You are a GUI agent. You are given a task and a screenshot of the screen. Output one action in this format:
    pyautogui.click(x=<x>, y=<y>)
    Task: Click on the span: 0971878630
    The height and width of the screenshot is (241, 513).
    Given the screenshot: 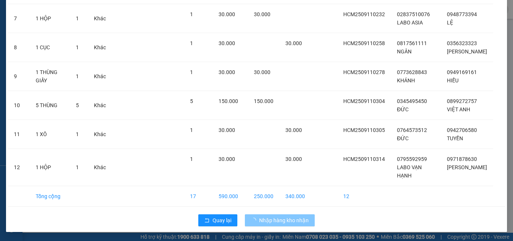 What is the action you would take?
    pyautogui.click(x=462, y=159)
    